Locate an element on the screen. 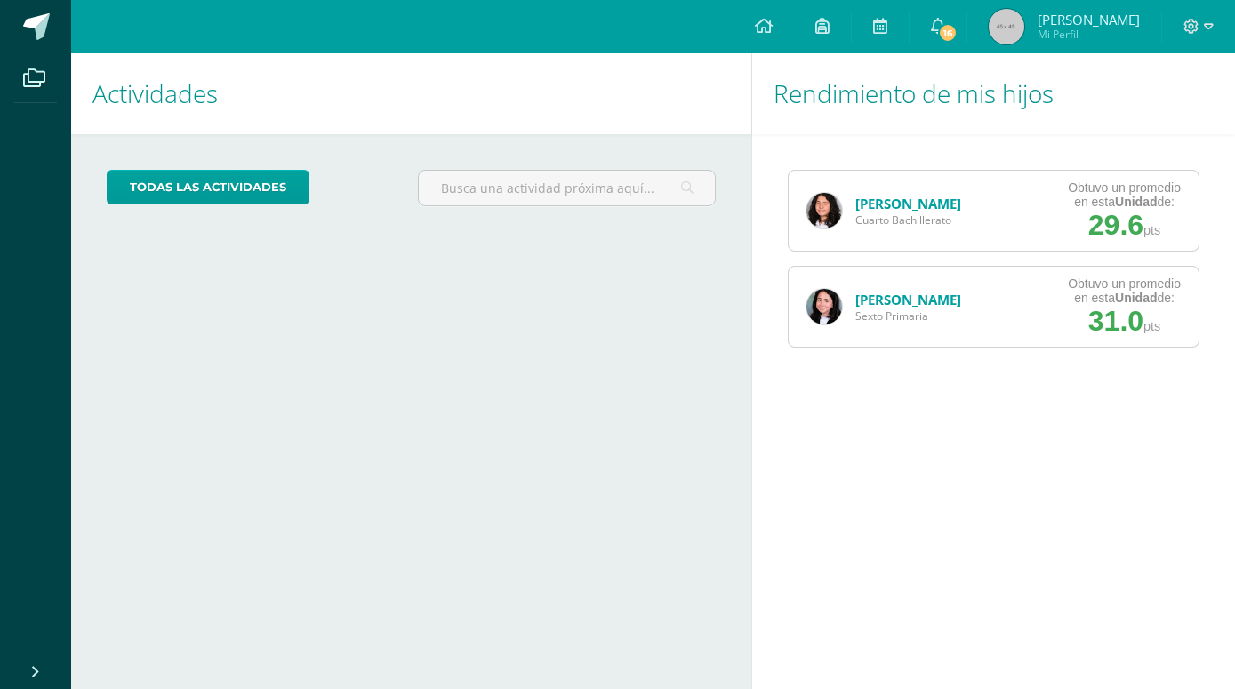 The width and height of the screenshot is (1235, 689). img: 72894cf8ce2950c1bc06f4fb88406082.png is located at coordinates (824, 307).